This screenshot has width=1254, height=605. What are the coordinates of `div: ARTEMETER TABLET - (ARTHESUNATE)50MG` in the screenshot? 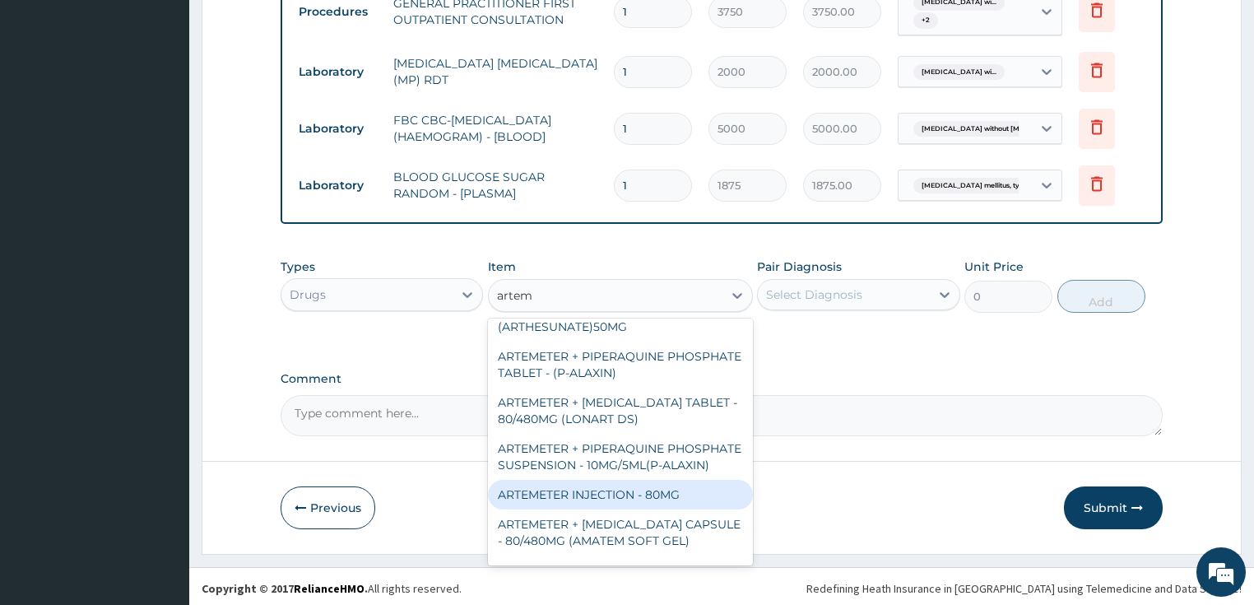 It's located at (620, 318).